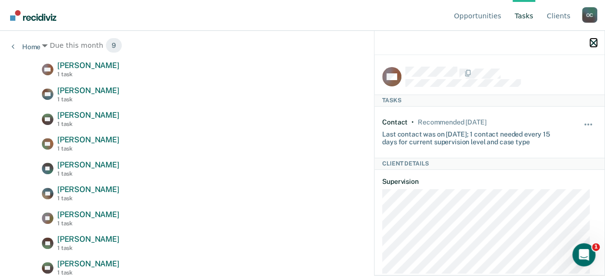 The width and height of the screenshot is (605, 276). What do you see at coordinates (590, 15) in the screenshot?
I see `div: O C` at bounding box center [590, 15].